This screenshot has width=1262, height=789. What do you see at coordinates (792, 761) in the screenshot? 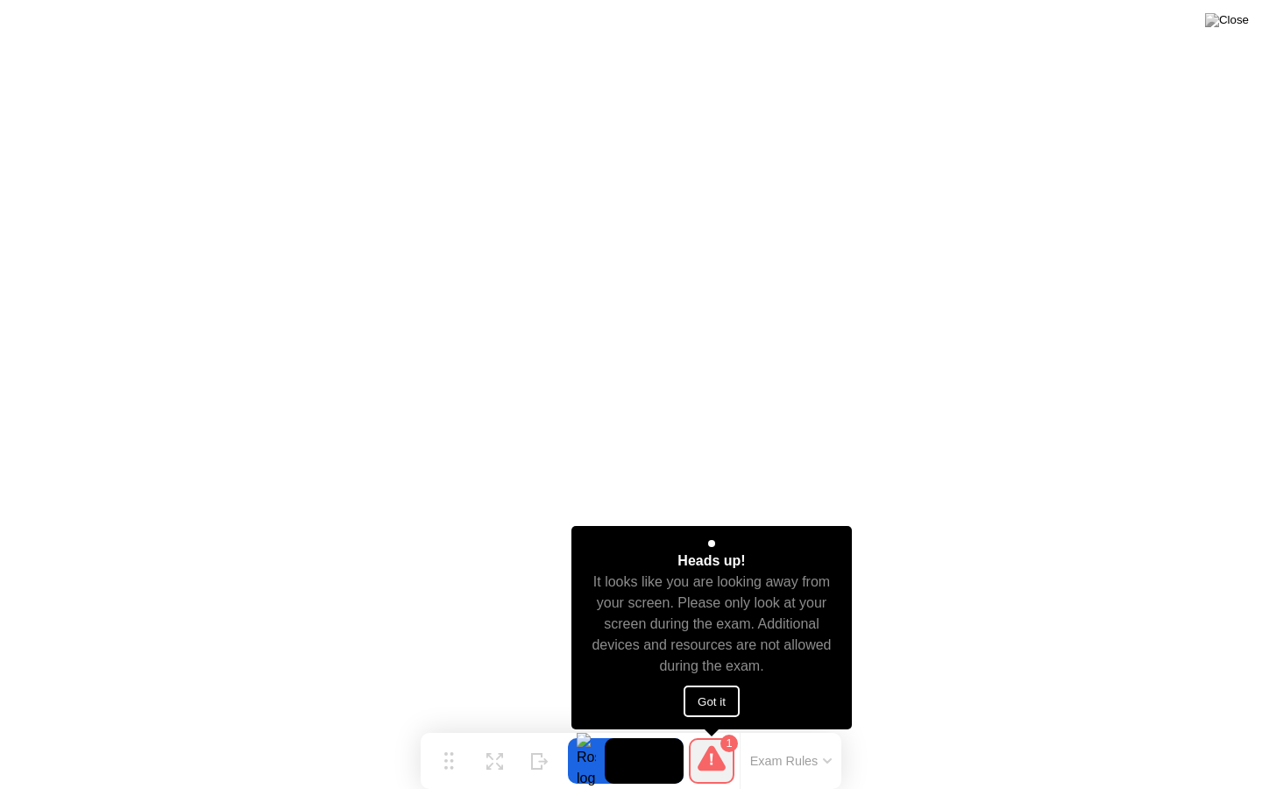
I see `button: Exam Rules` at bounding box center [792, 761].